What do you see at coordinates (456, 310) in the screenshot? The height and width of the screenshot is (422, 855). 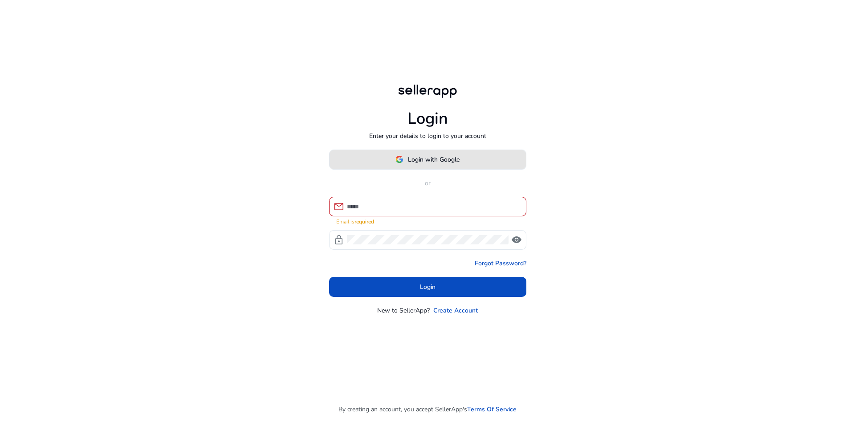 I see `a: Create Account` at bounding box center [456, 310].